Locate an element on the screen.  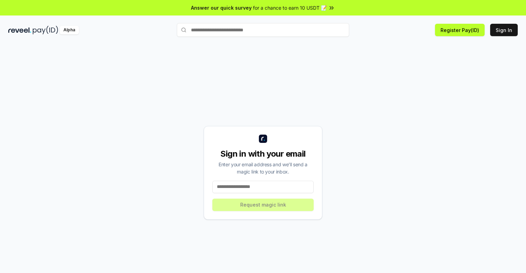
img: reveel_dark is located at coordinates (20, 30).